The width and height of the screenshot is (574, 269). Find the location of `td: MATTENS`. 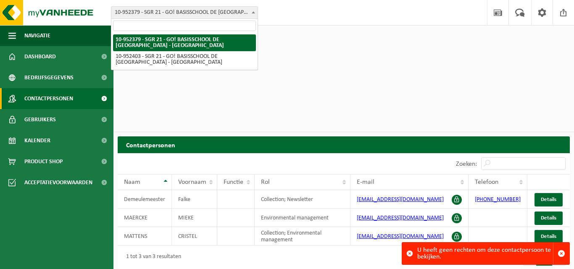

td: MATTENS is located at coordinates (145, 237).